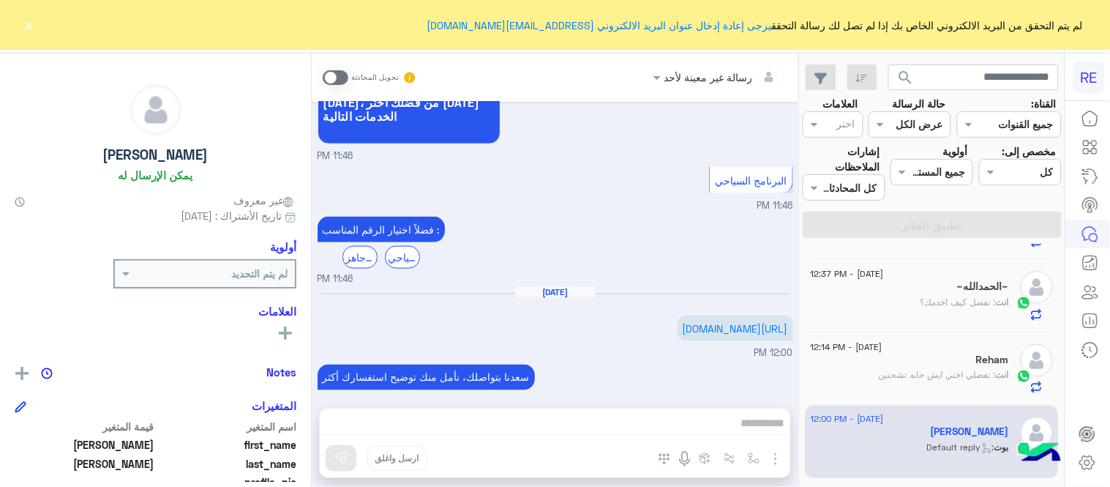 This screenshot has height=487, width=1110. What do you see at coordinates (84, 426) in the screenshot?
I see `span: قيمة المتغير` at bounding box center [84, 426].